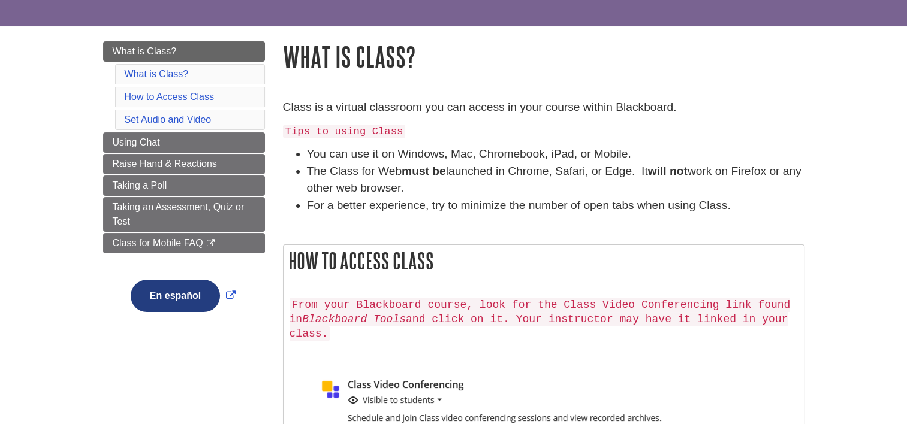  Describe the element at coordinates (184, 164) in the screenshot. I see `a: Raise Hand & Reactions` at that location.